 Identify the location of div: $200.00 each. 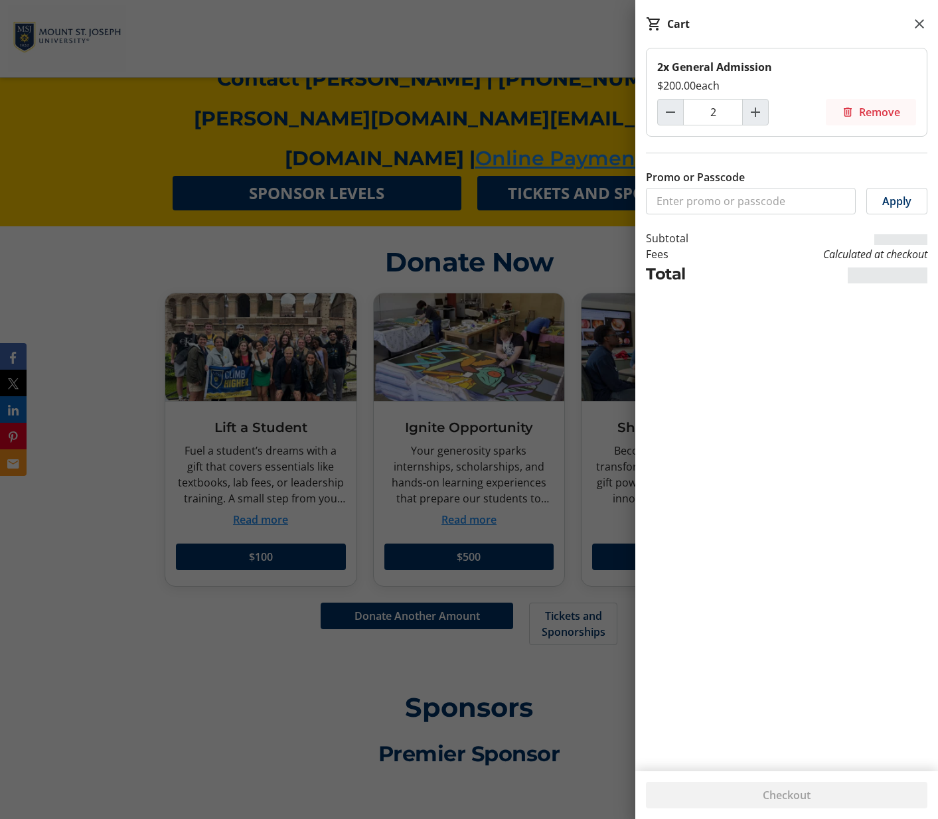
(787, 86).